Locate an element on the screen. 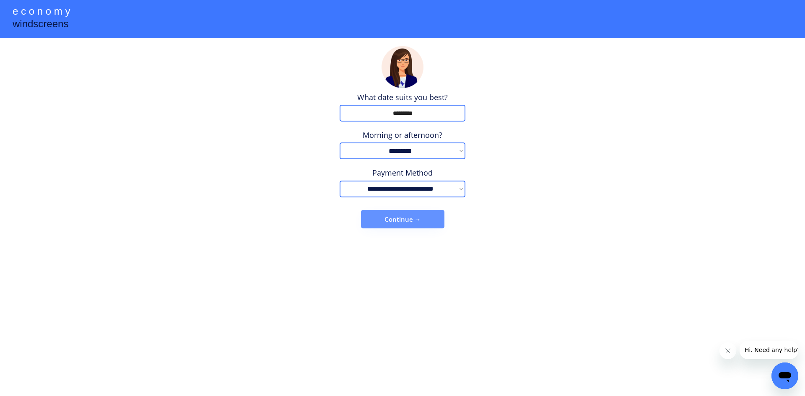  span: Hi. Need any help? is located at coordinates (33, 9).